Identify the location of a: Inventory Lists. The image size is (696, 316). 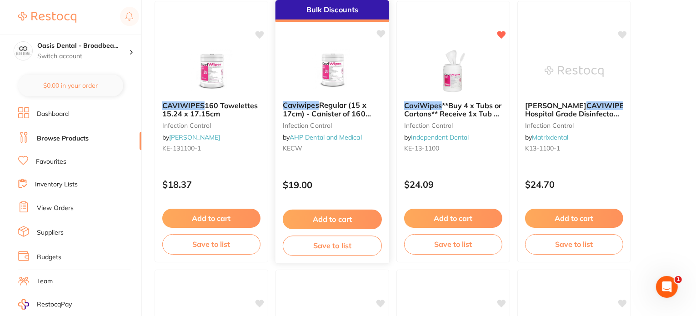
(56, 185).